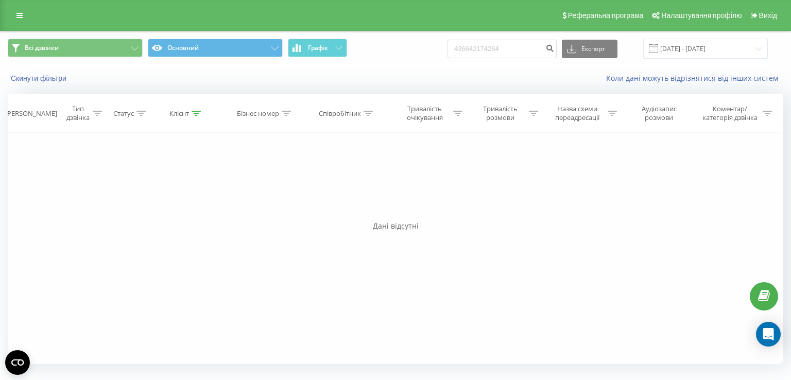  Describe the element at coordinates (124, 113) in the screenshot. I see `div: Статус` at that location.